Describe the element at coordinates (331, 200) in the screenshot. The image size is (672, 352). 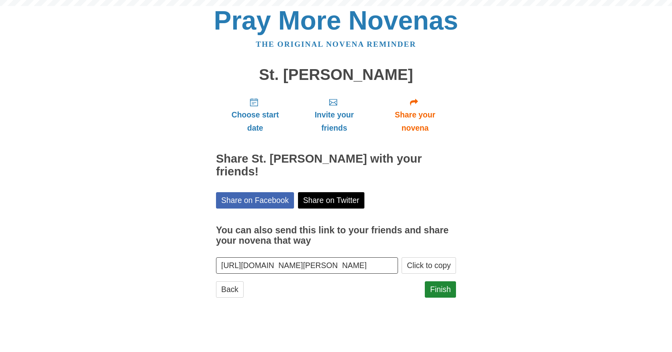
I see `a: Share on Twitter` at that location.